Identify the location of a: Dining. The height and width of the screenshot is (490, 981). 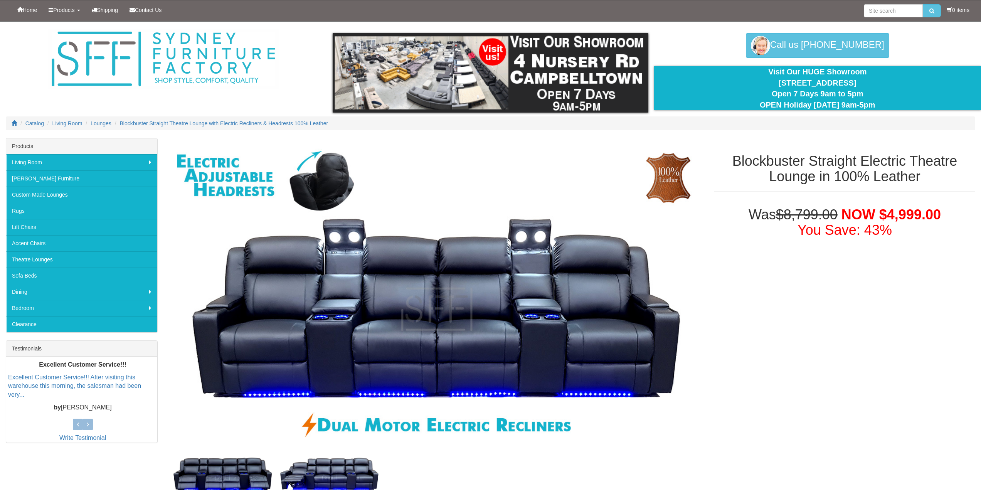
(82, 292).